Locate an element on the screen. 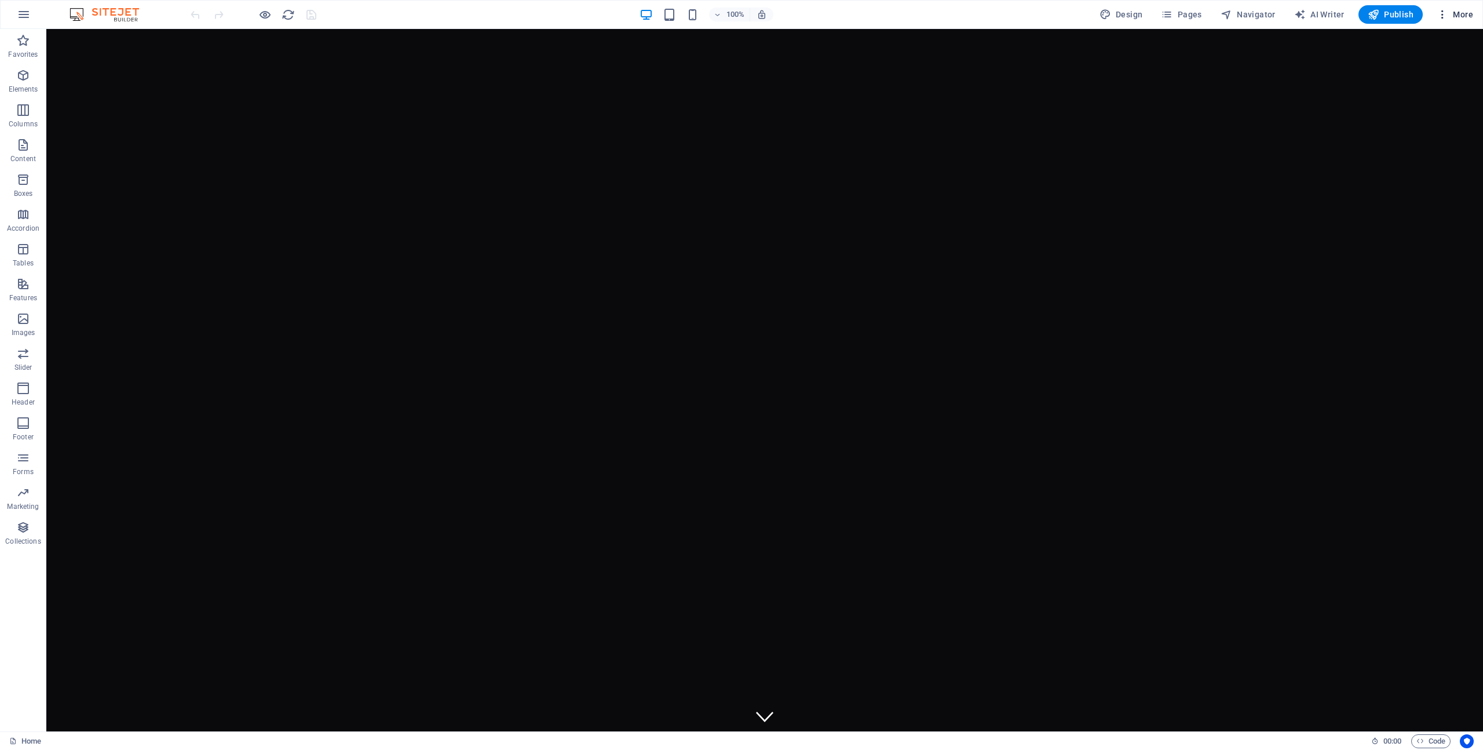  p: Favorites is located at coordinates (23, 54).